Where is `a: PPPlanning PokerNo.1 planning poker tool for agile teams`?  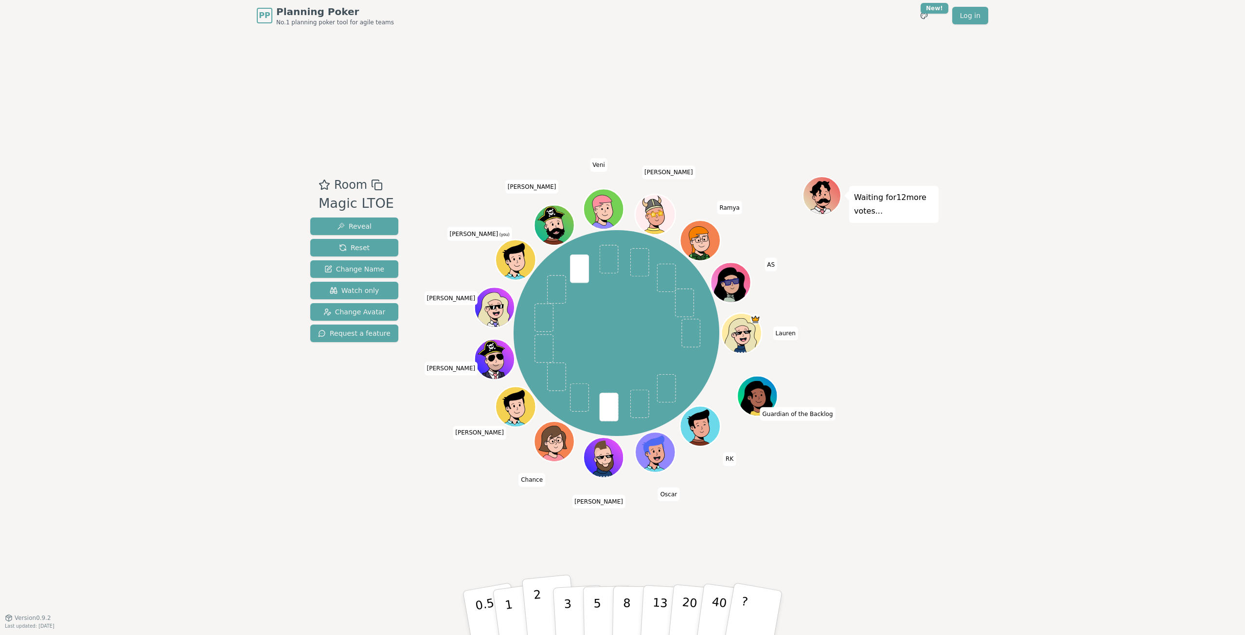
a: PPPlanning PokerNo.1 planning poker tool for agile teams is located at coordinates (325, 16).